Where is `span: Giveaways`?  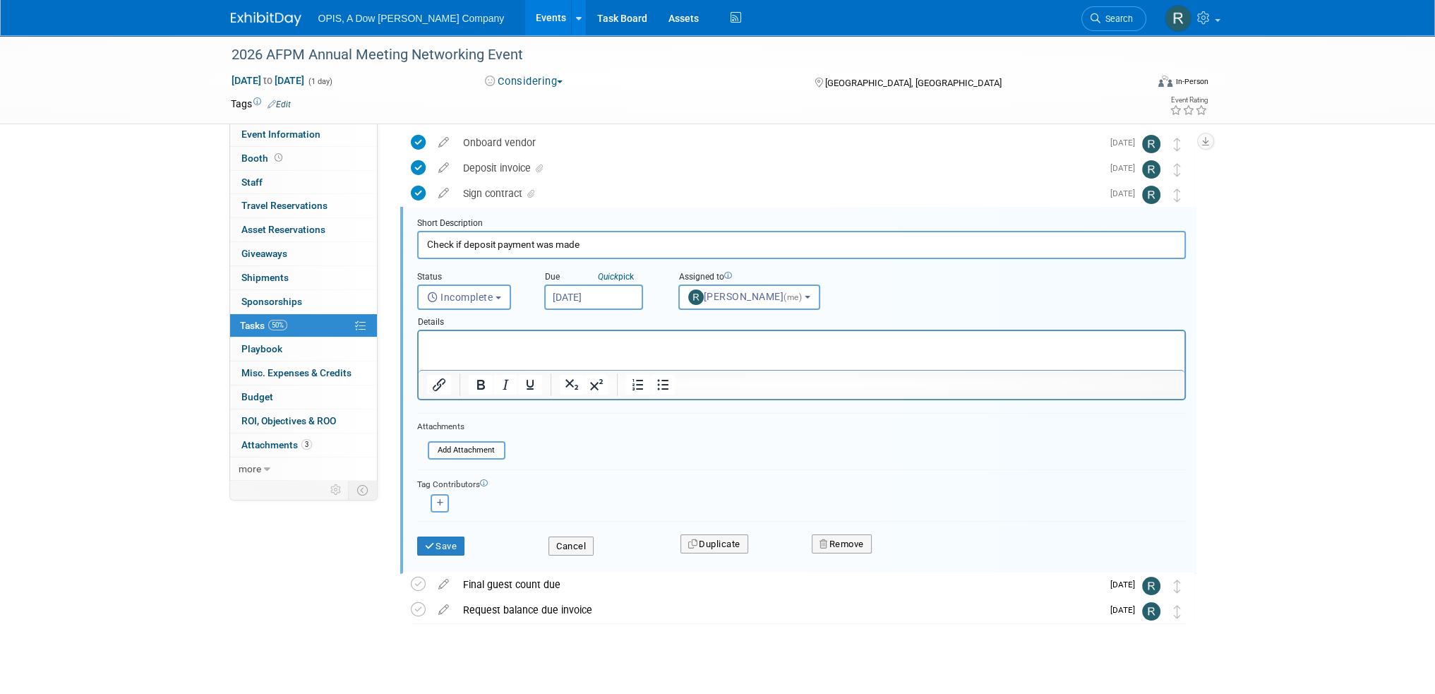
span: Giveaways is located at coordinates (264, 253).